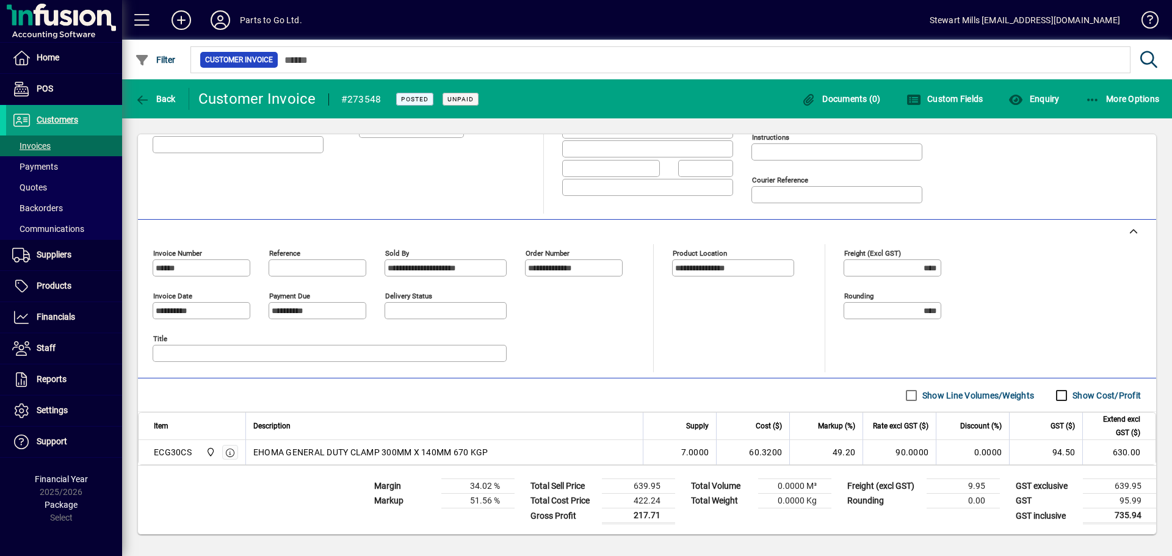 This screenshot has width=1172, height=556. What do you see at coordinates (371, 452) in the screenshot?
I see `span: EHOMA GENERAL DUTY CLAMP 300MM X 140MM 670 KGP` at bounding box center [371, 452].